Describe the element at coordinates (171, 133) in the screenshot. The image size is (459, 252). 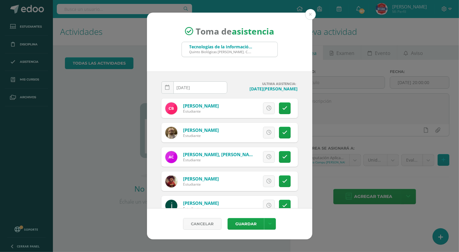
I see `img: d366f5798e68d58d6fc029ee04b99af0.png` at that location.